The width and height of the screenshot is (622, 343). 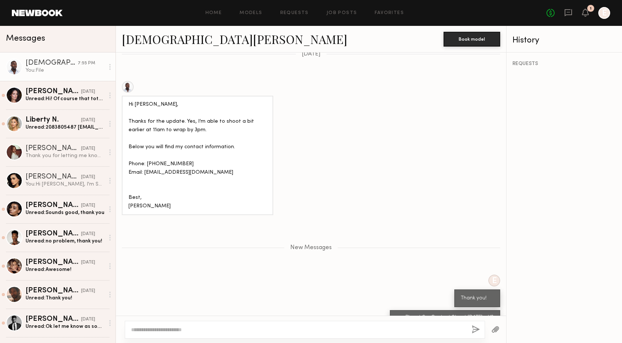 I want to click on button: Book model, so click(x=472, y=39).